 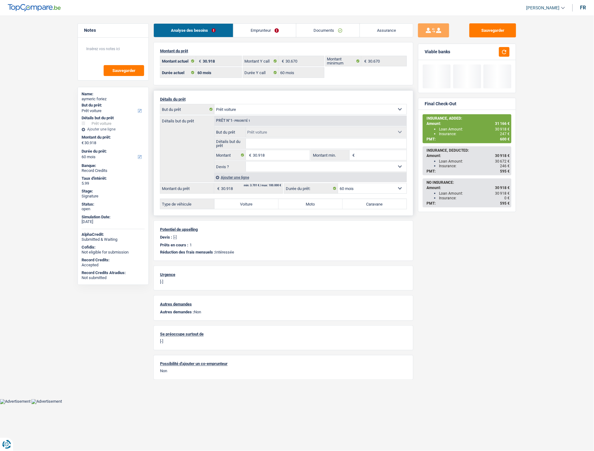 What do you see at coordinates (113, 171) in the screenshot?
I see `div: Record Credits` at bounding box center [113, 171].